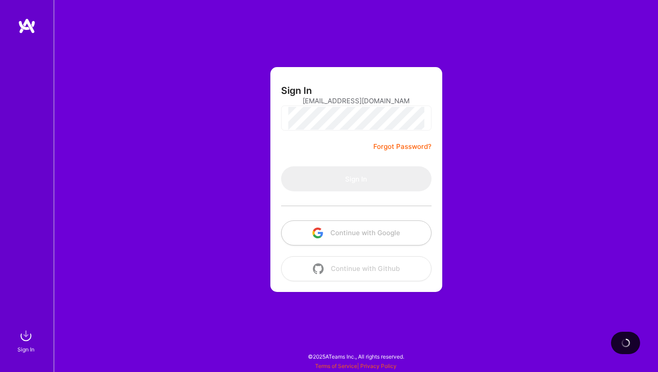 This screenshot has width=658, height=372. What do you see at coordinates (296, 90) in the screenshot?
I see `h3: Sign In` at bounding box center [296, 90].